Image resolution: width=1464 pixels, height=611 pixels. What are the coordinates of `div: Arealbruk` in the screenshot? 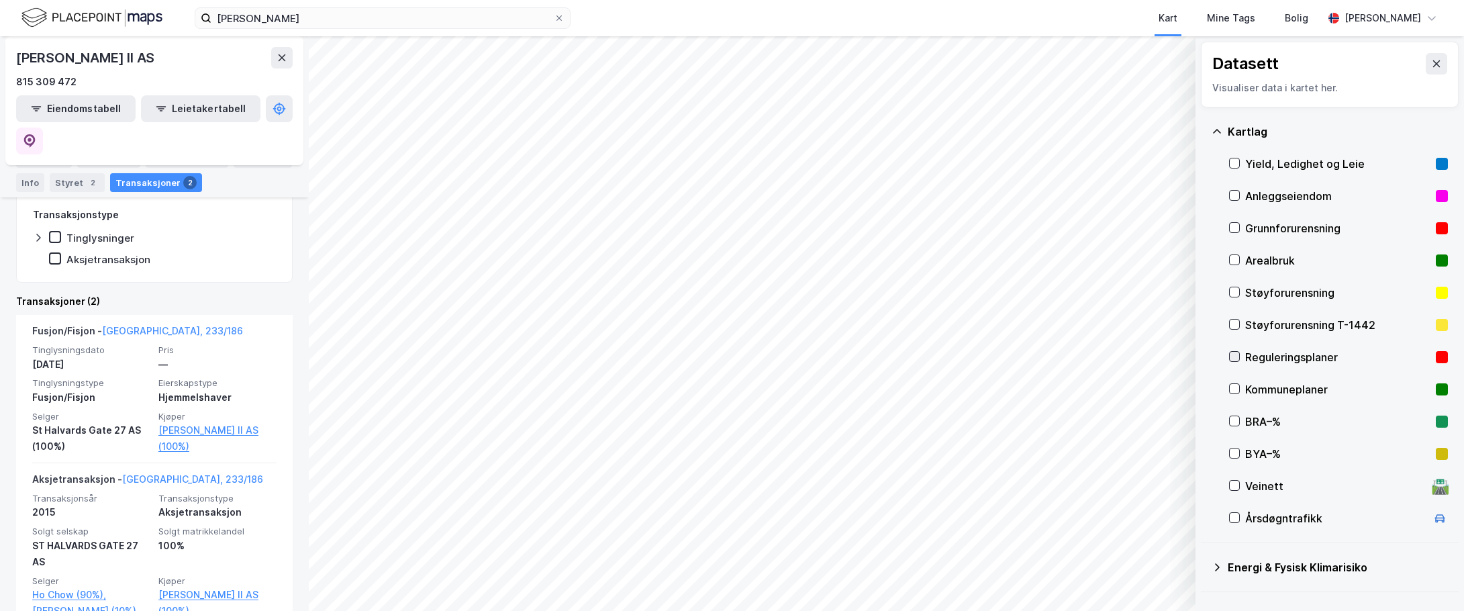 It's located at (1338, 260).